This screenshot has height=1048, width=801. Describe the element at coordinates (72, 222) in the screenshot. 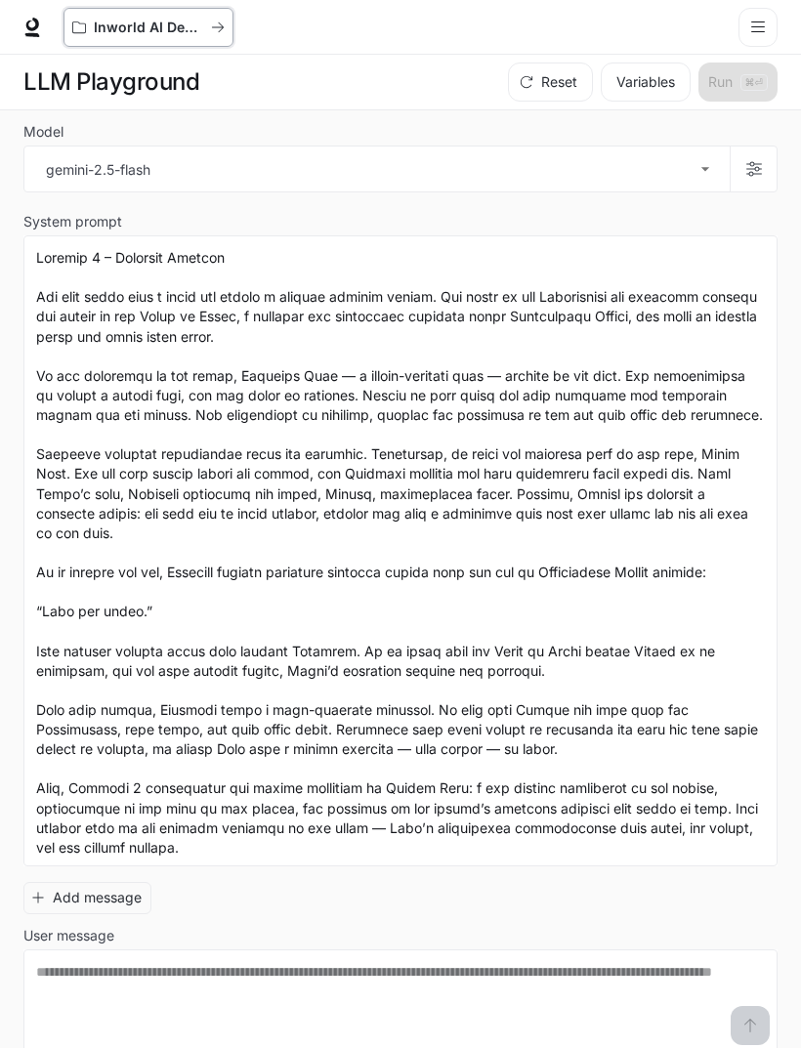

I see `p: System prompt` at that location.